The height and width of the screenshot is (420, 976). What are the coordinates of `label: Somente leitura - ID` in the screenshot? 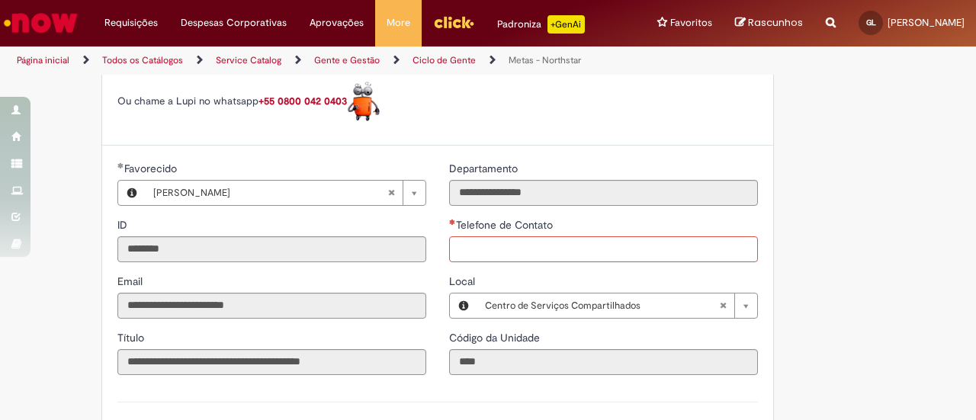 It's located at (124, 225).